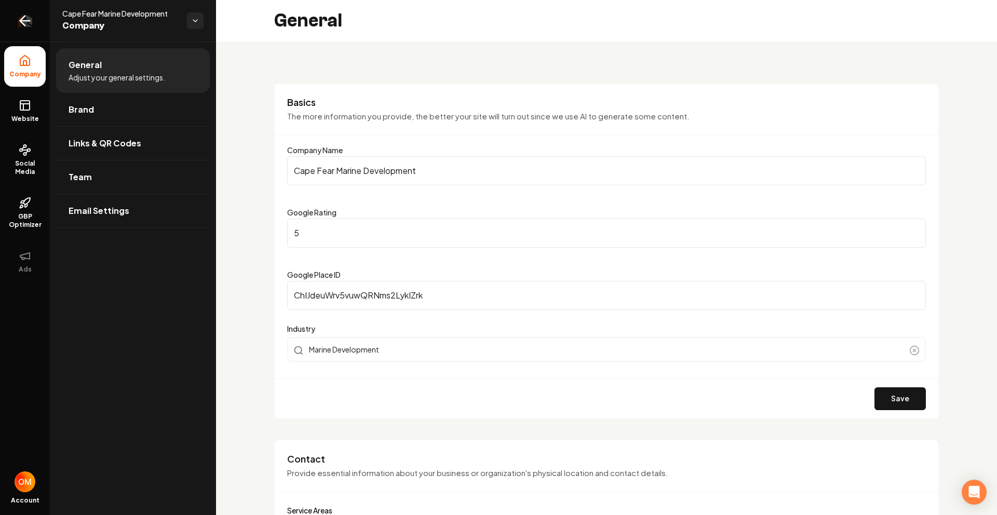 The width and height of the screenshot is (997, 515). I want to click on a: Website, so click(25, 111).